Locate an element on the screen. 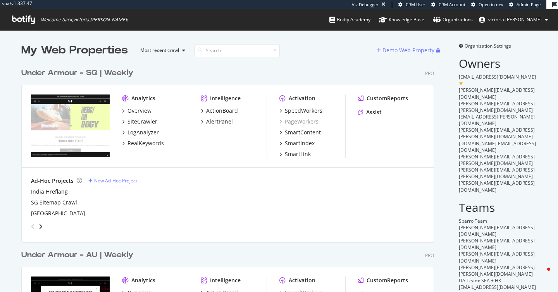 This screenshot has height=292, width=558. div: Sparro Team is located at coordinates (497, 221).